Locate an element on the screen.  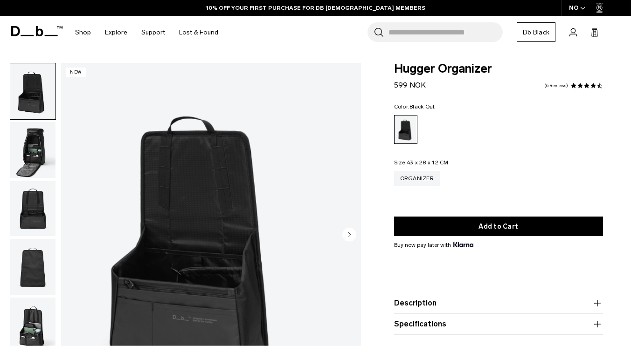
a: Shop is located at coordinates (83, 32).